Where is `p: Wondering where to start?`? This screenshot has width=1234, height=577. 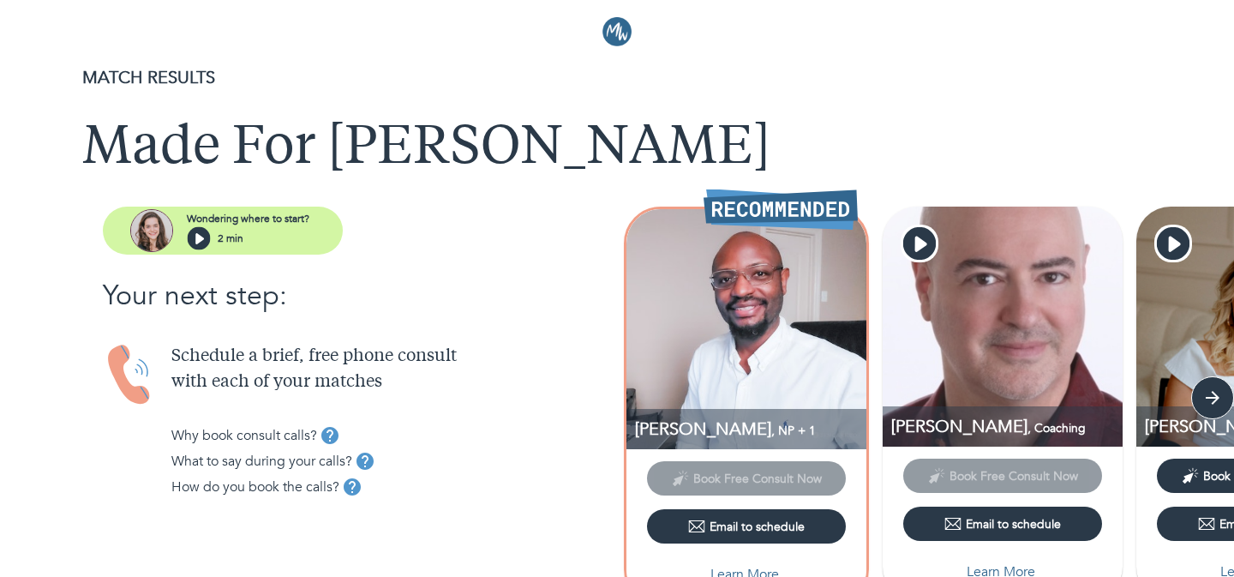
p: Wondering where to start? is located at coordinates (248, 219).